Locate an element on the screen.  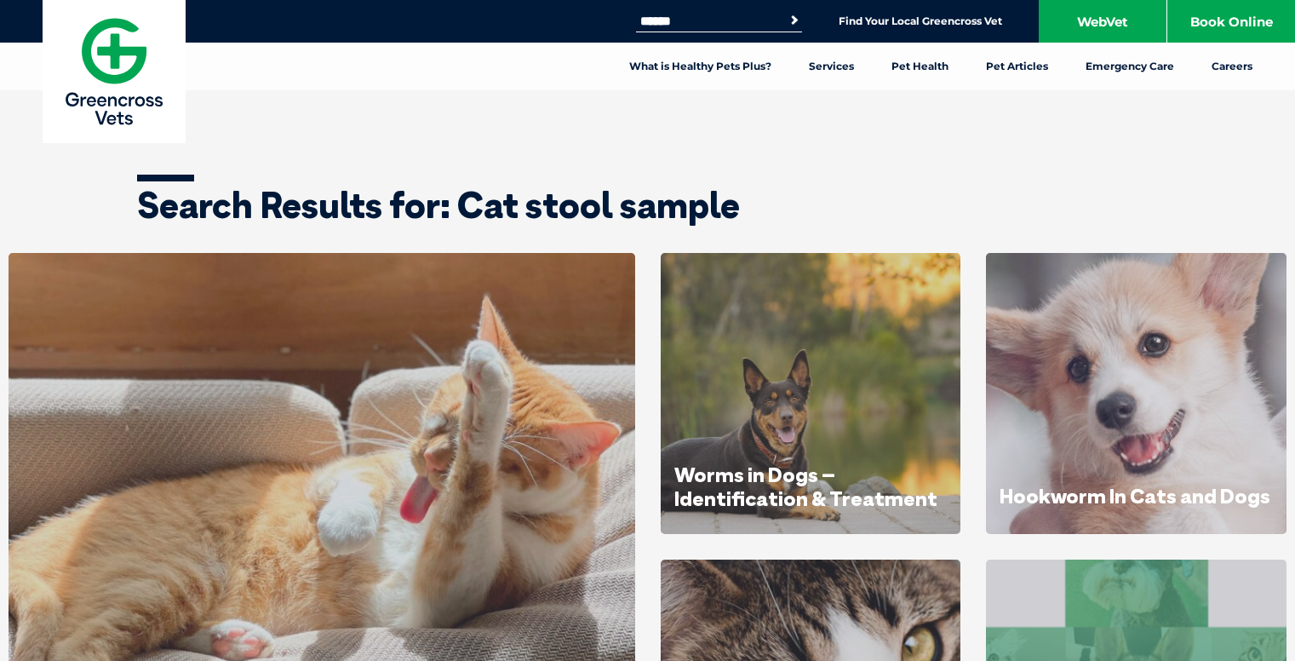
a: Careers is located at coordinates (1232, 66).